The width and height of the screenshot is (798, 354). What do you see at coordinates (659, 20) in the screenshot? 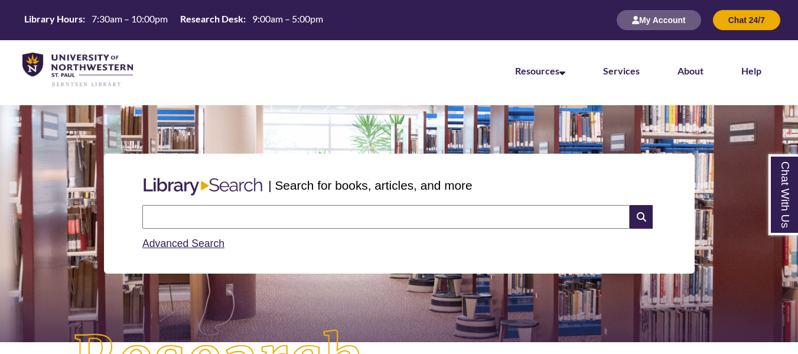
I see `button: My Account` at bounding box center [659, 20].